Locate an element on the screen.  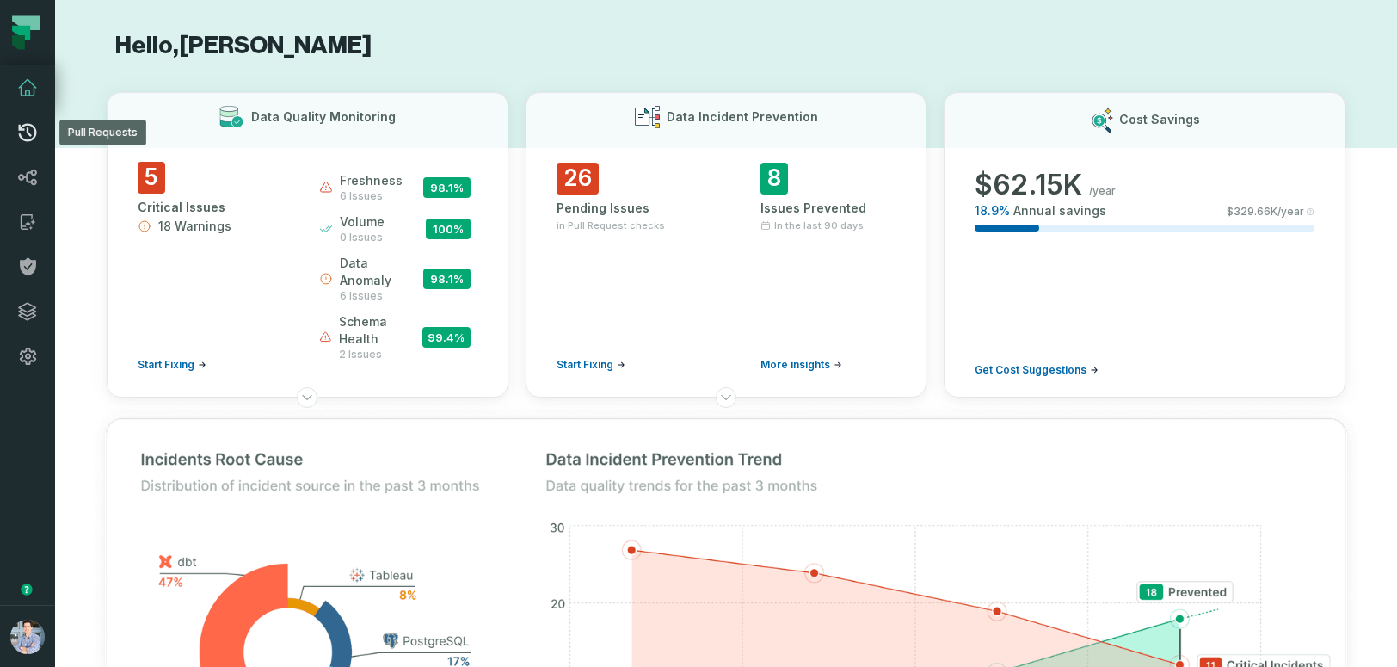
span: /year is located at coordinates (1102, 191).